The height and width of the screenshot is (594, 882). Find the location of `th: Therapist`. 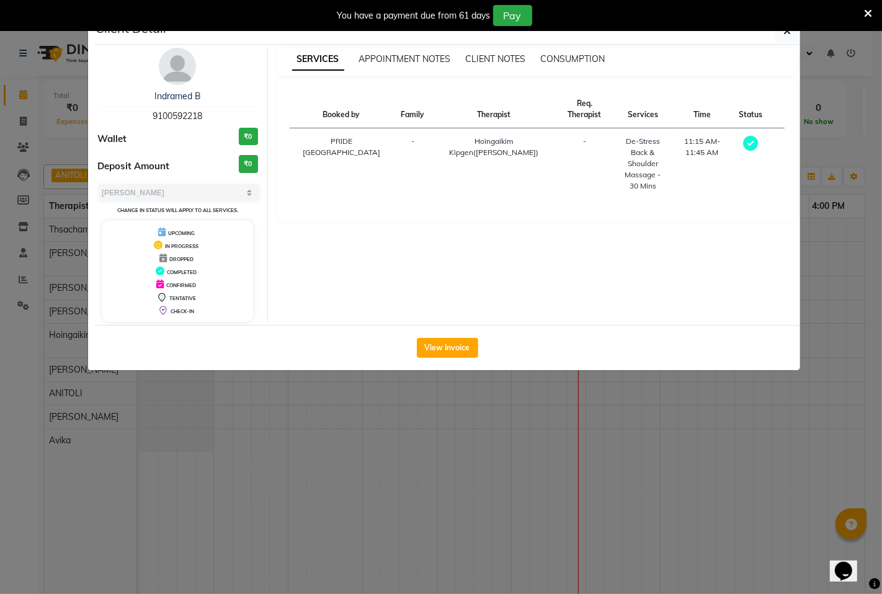

th: Therapist is located at coordinates (494, 109).